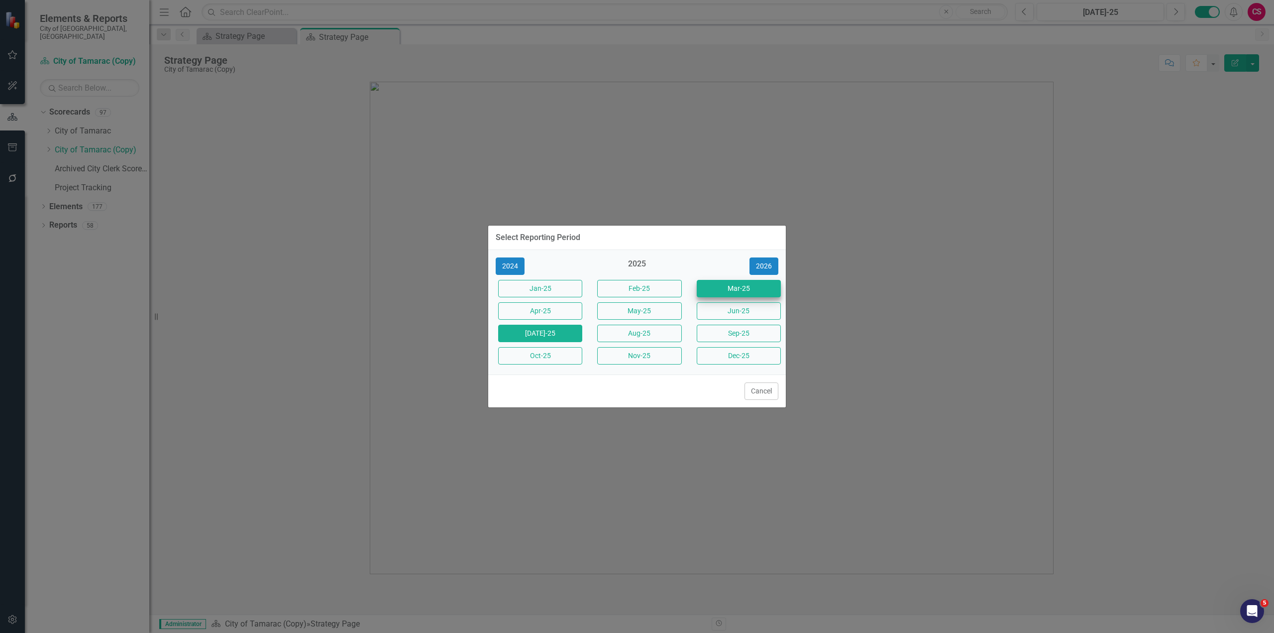  Describe the element at coordinates (639, 333) in the screenshot. I see `button: Aug-25` at that location.